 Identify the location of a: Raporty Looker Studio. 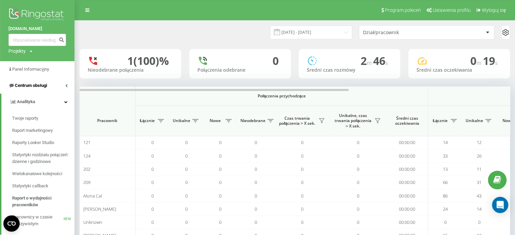
(43, 143).